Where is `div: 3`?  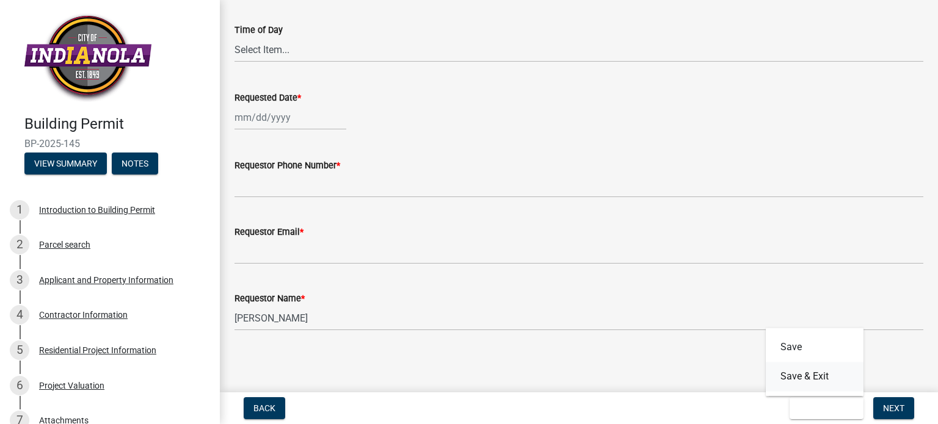
div: 3 is located at coordinates (20, 280).